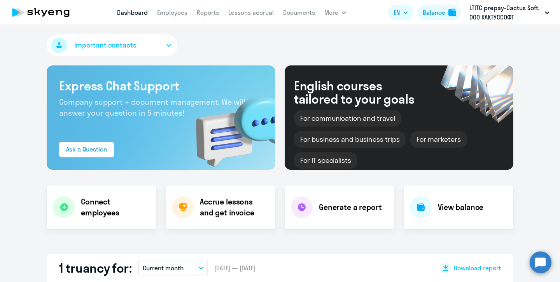  I want to click on h4: View balance, so click(461, 207).